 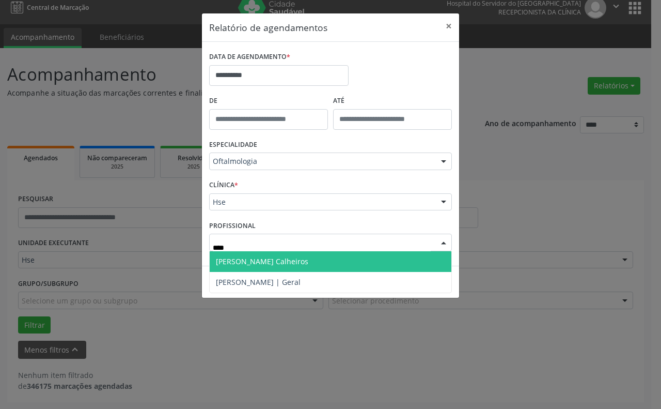 What do you see at coordinates (224, 185) in the screenshot?
I see `label: CLÍNICA` at bounding box center [224, 185].